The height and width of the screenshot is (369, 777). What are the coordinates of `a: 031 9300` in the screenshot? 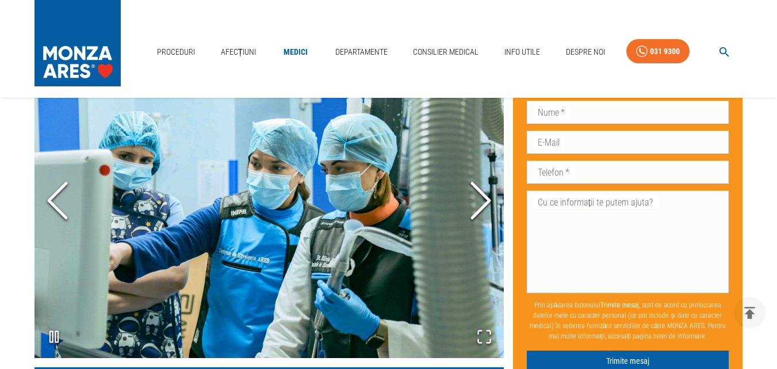 It's located at (658, 51).